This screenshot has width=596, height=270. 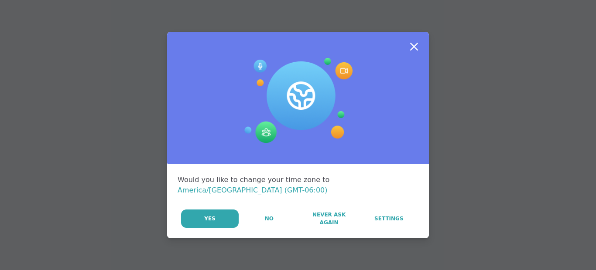 What do you see at coordinates (210, 219) in the screenshot?
I see `button: Yes` at bounding box center [210, 219].